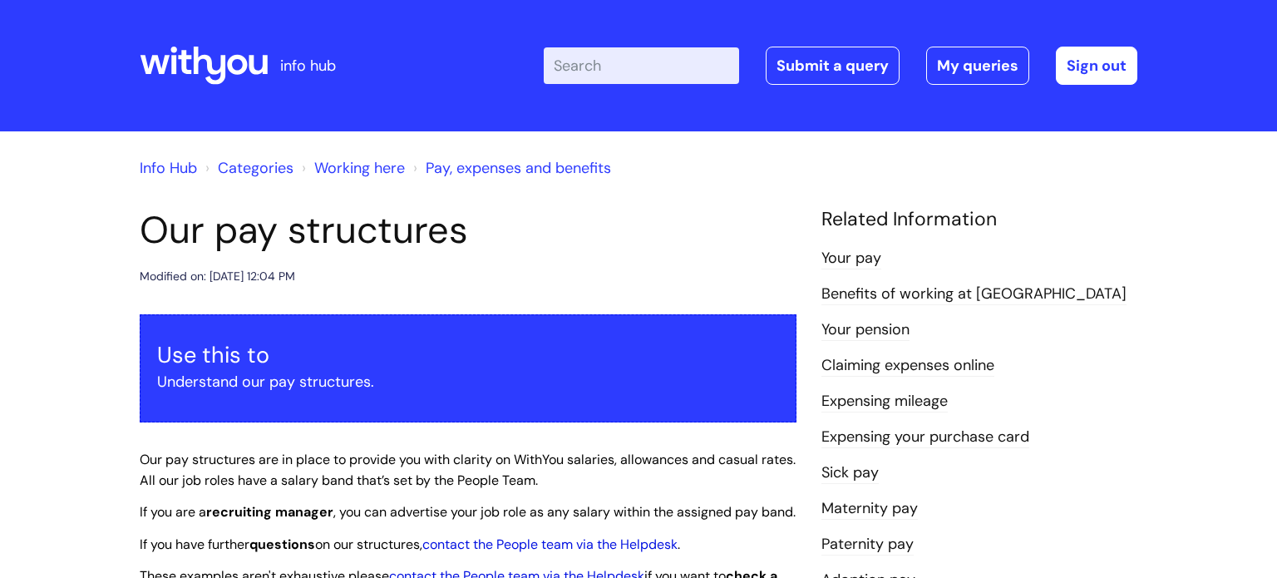 Image resolution: width=1277 pixels, height=578 pixels. Describe the element at coordinates (850, 473) in the screenshot. I see `a: Sick pay` at that location.